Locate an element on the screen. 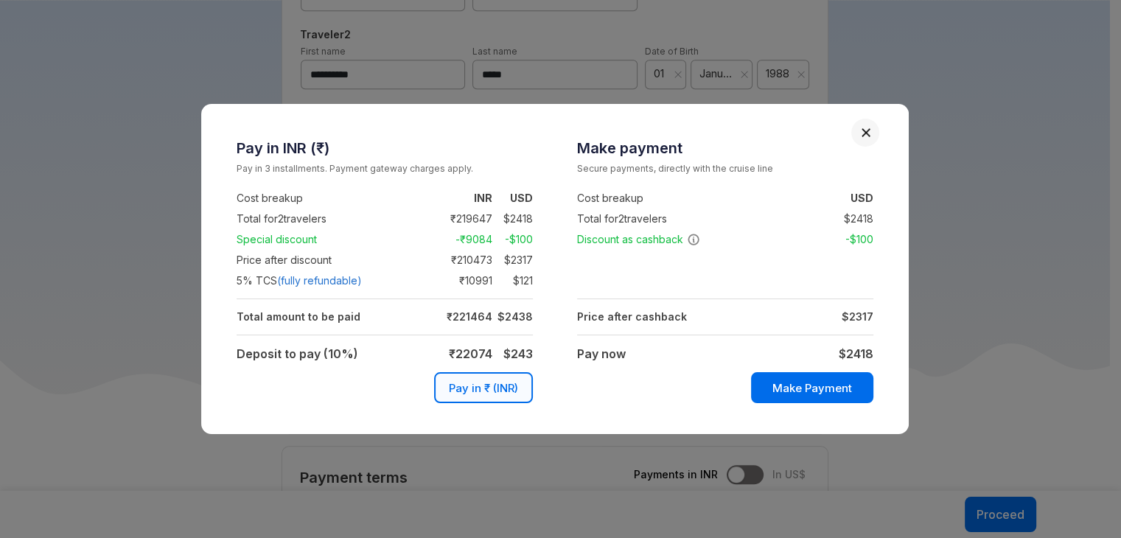 Image resolution: width=1121 pixels, height=538 pixels. td: Price after discount is located at coordinates (333, 260).